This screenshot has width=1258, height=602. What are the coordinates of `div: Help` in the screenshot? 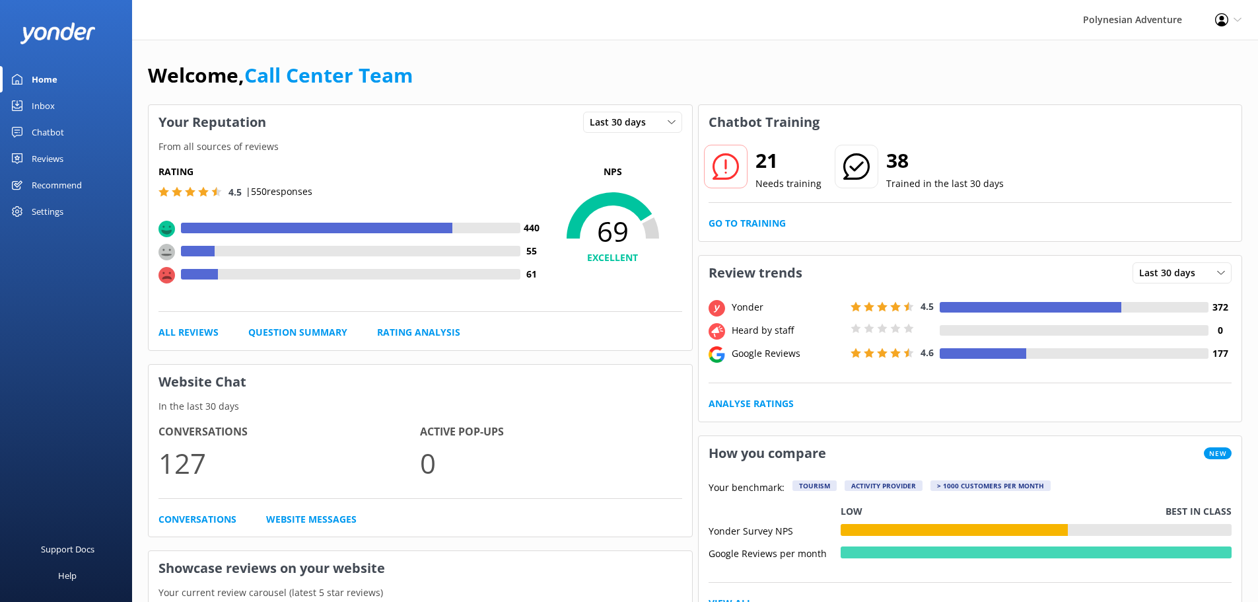 It's located at (67, 575).